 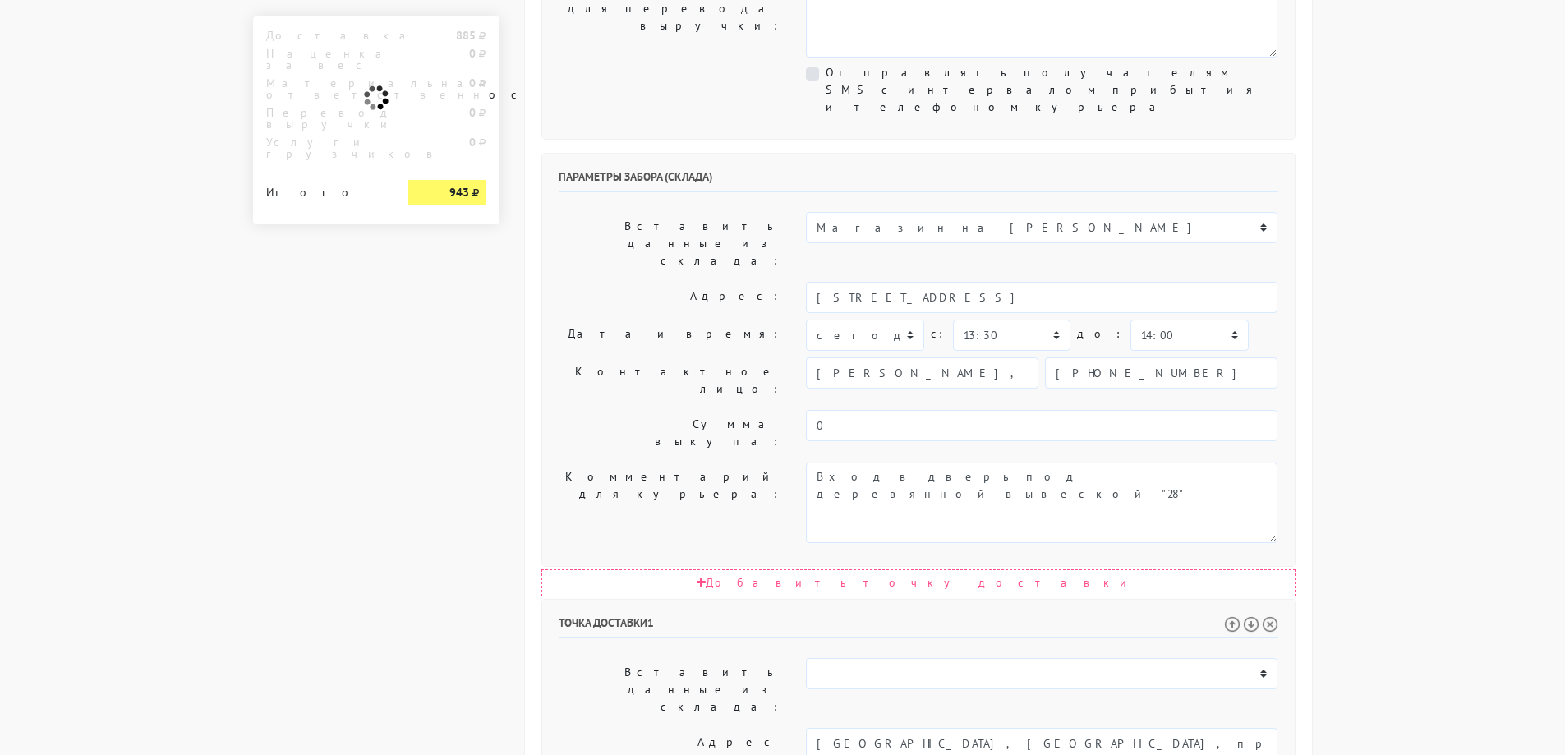 I want to click on label: Дата и время:, so click(x=670, y=335).